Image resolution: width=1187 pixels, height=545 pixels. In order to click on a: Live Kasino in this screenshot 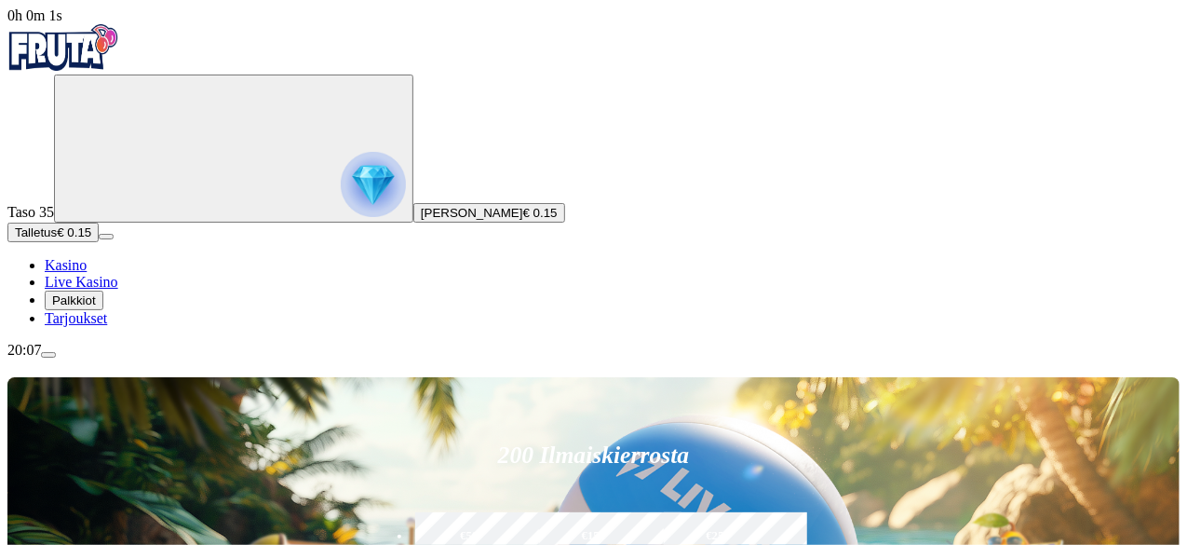, I will do `click(81, 281)`.